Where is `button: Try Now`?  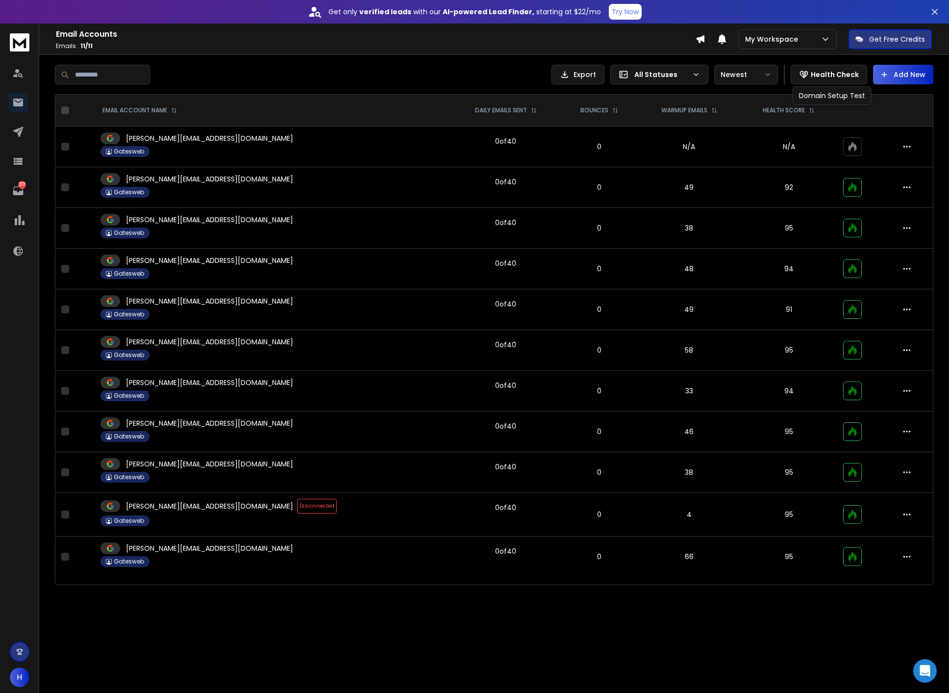
button: Try Now is located at coordinates (625, 12).